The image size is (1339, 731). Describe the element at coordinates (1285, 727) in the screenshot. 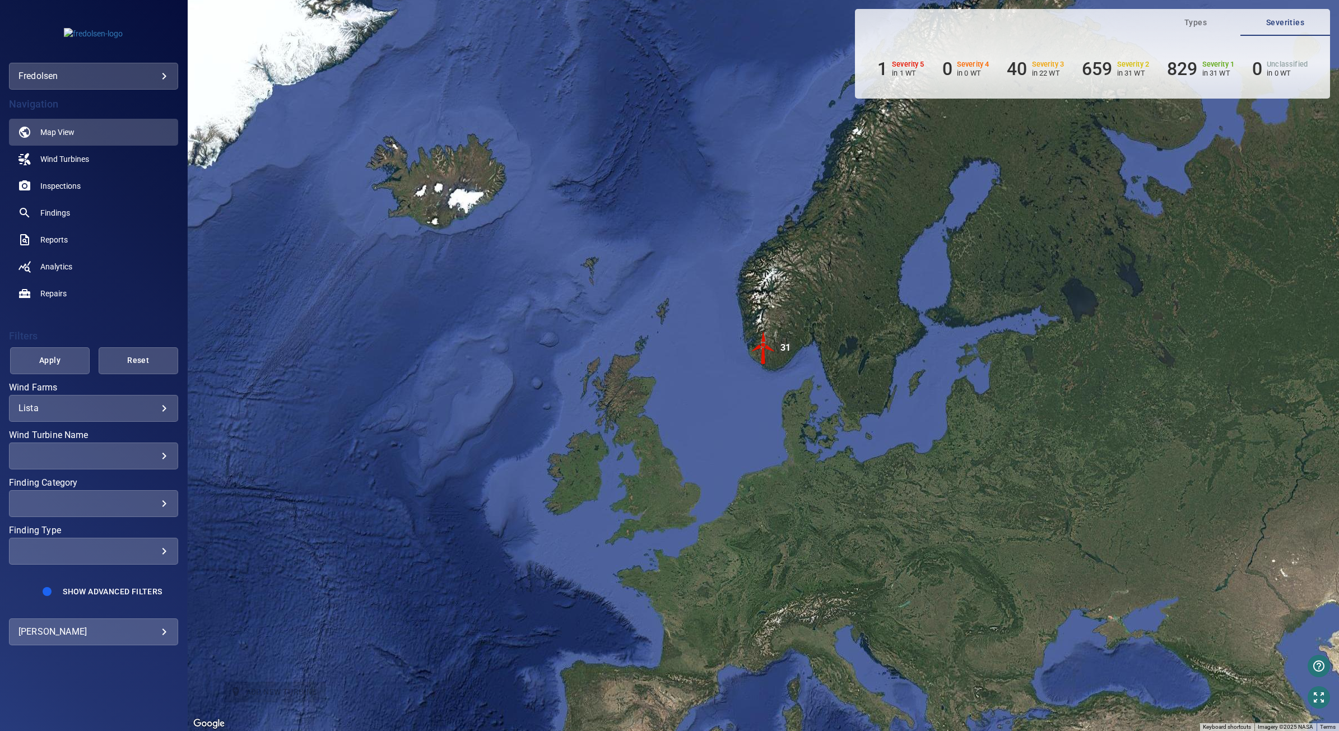

I see `span: Imagery ©2025 NASA` at that location.